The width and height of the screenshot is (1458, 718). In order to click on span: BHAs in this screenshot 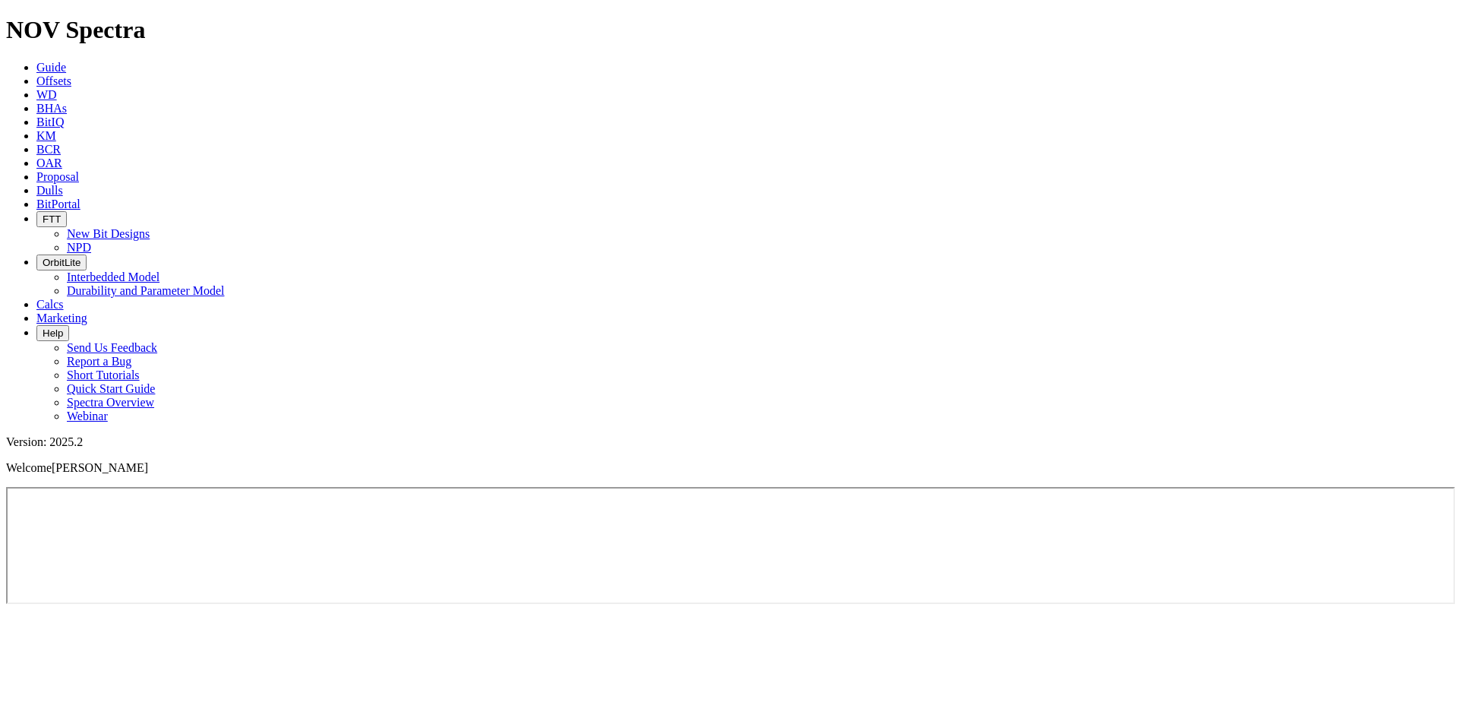, I will do `click(52, 108)`.